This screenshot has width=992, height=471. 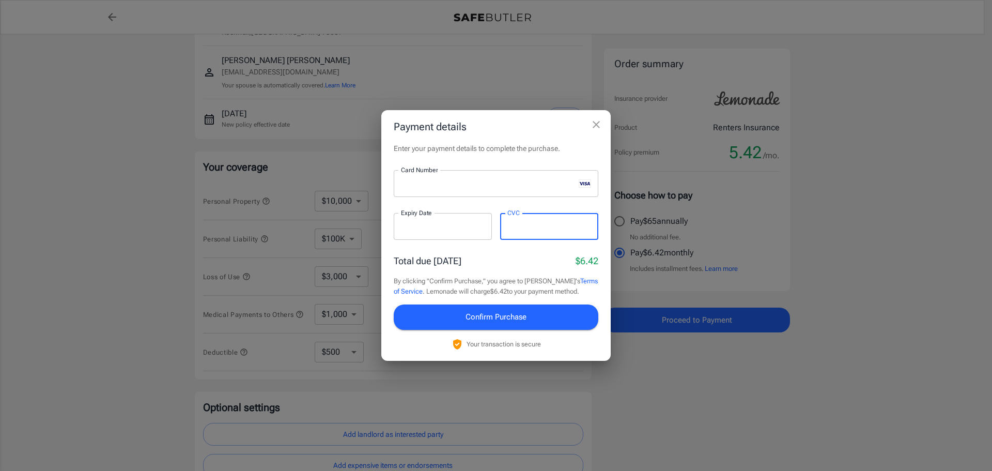 I want to click on h2: Payment details, so click(x=496, y=127).